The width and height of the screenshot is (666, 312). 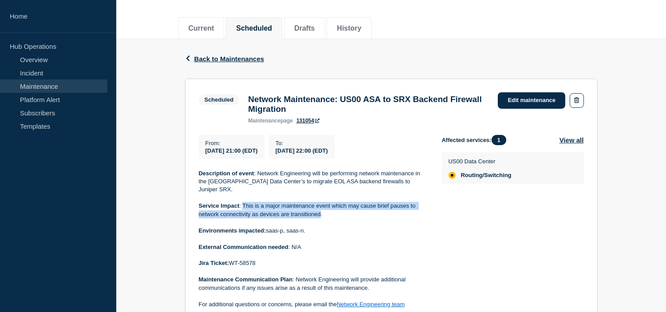 What do you see at coordinates (233, 230) in the screenshot?
I see `strong: Environments impacted:` at bounding box center [233, 230].